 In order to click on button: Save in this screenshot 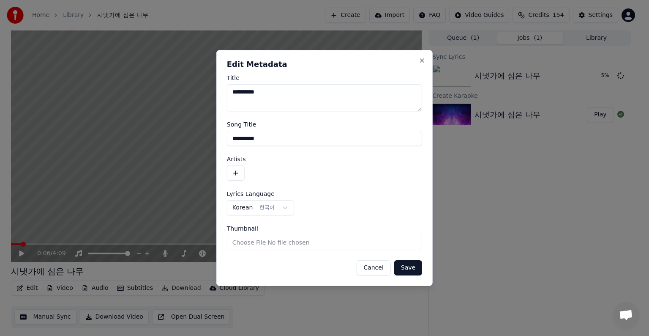, I will do `click(408, 268)`.